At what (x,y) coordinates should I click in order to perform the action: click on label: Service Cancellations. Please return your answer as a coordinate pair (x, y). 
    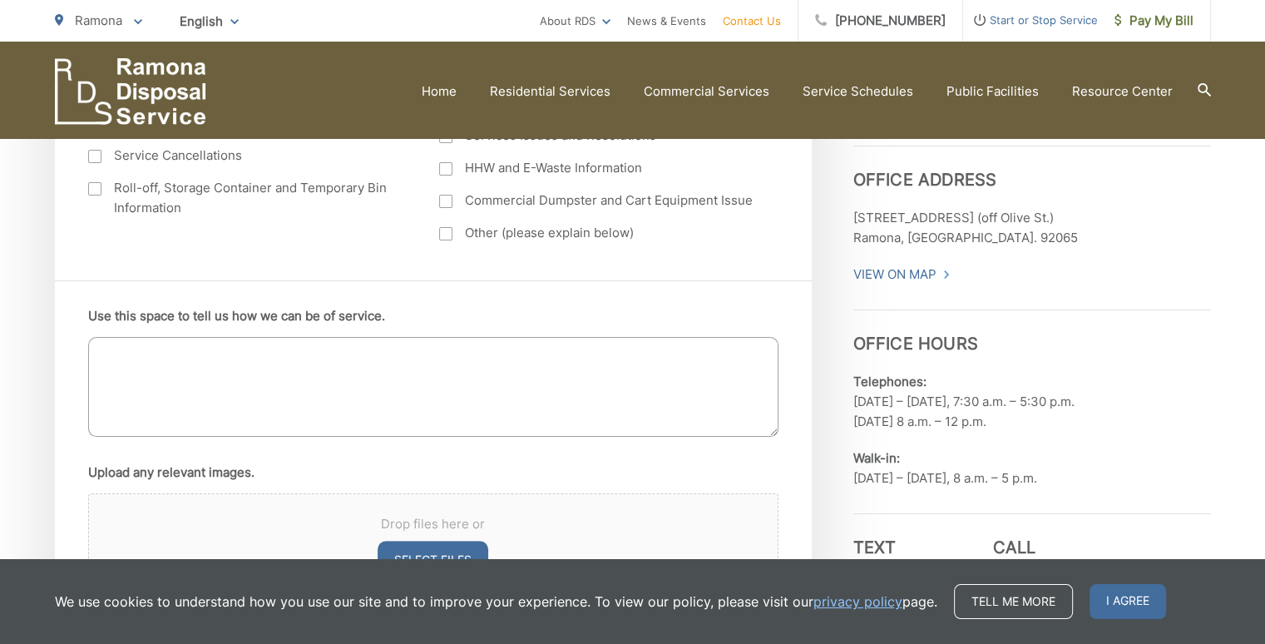
    Looking at the image, I should click on (247, 155).